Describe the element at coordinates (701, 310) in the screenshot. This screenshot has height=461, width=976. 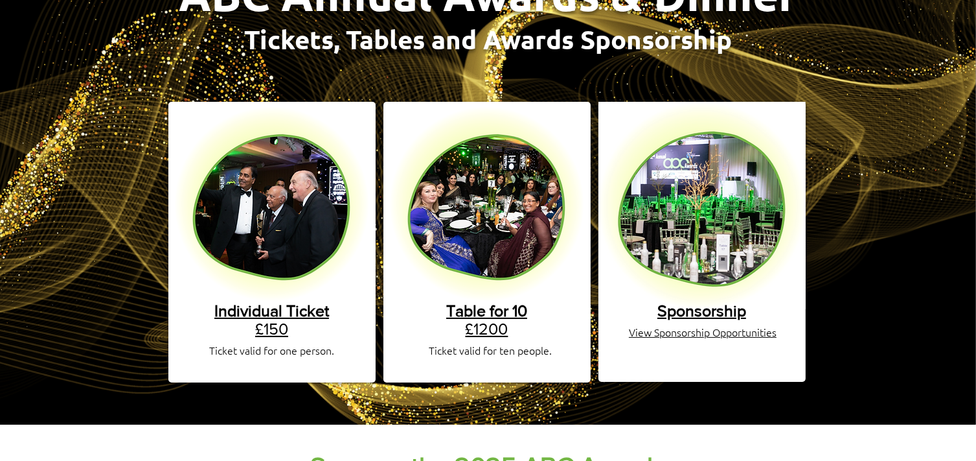
I see `a: Sponsorship` at that location.